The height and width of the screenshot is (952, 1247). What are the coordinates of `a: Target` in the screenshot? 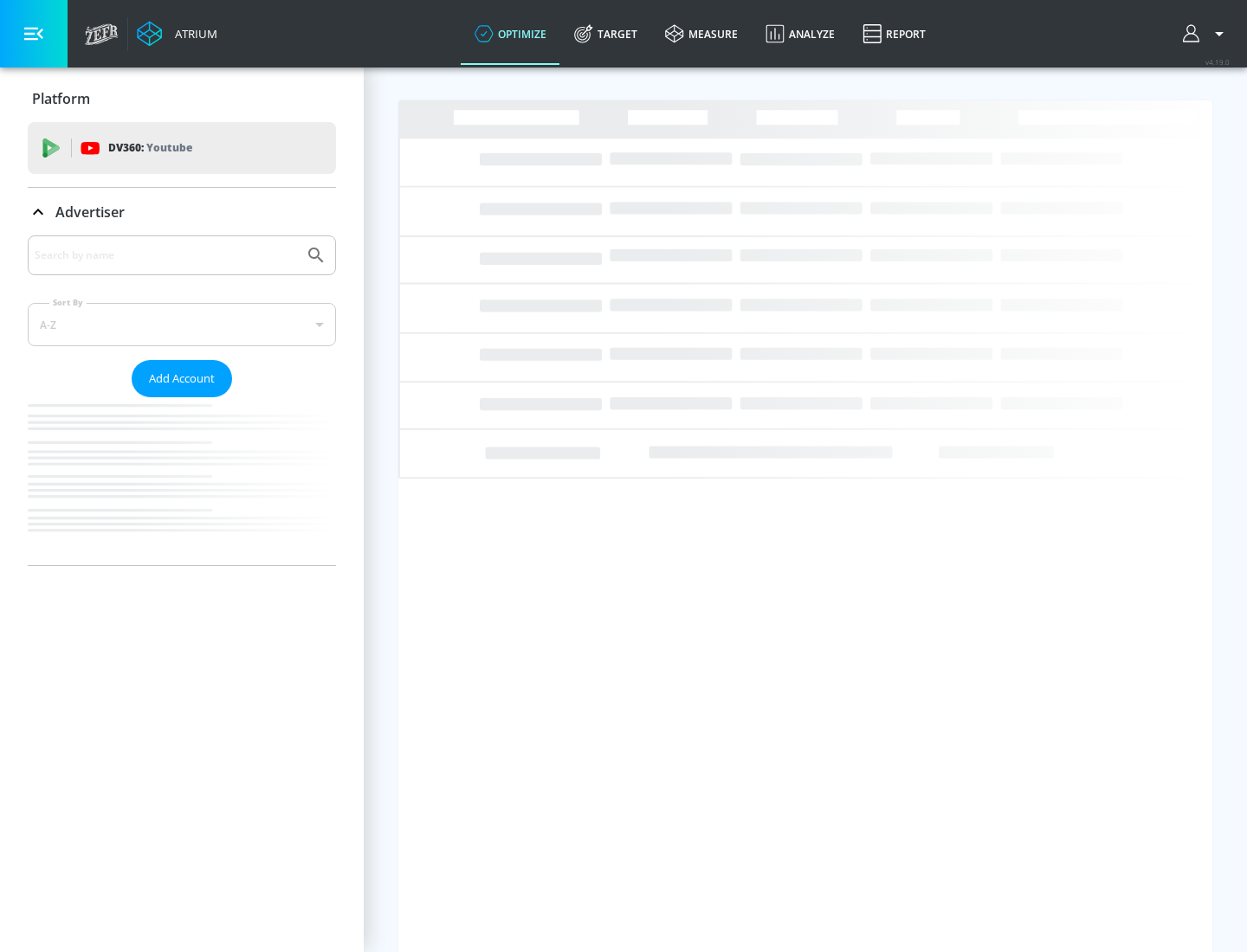 It's located at (605, 34).